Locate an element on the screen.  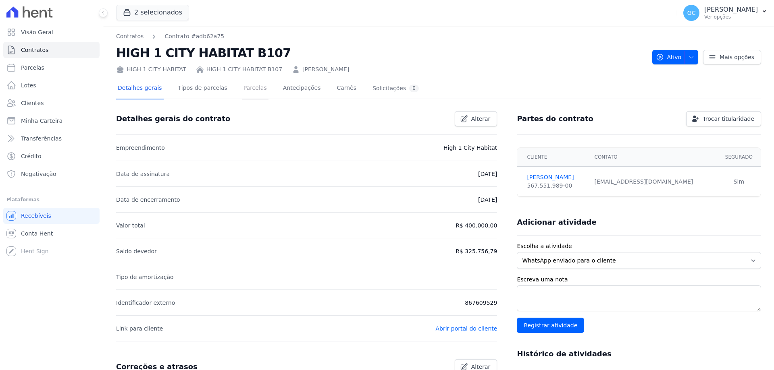
a: Carnês is located at coordinates (346, 89).